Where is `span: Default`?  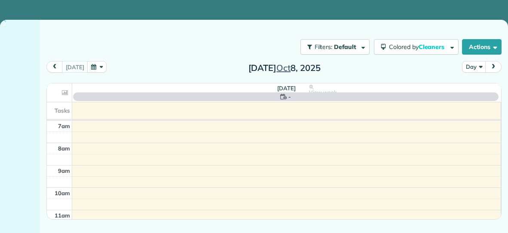 span: Default is located at coordinates (345, 47).